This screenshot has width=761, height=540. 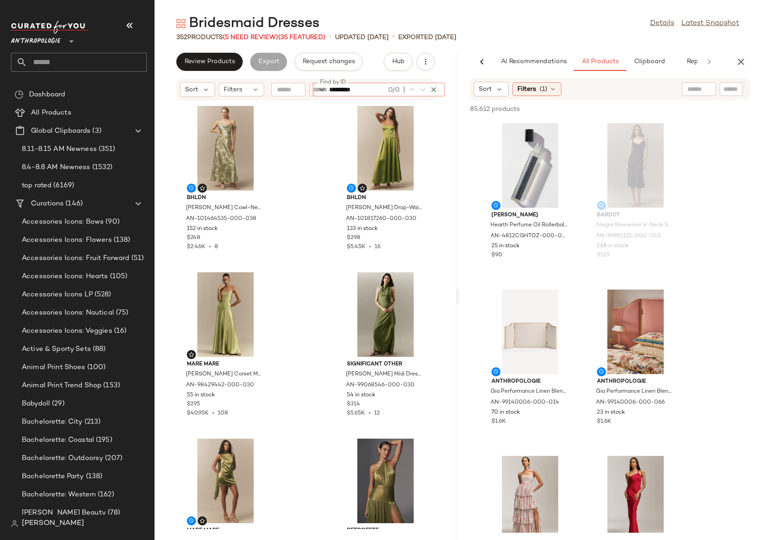 I want to click on span: $2.46K, so click(x=196, y=247).